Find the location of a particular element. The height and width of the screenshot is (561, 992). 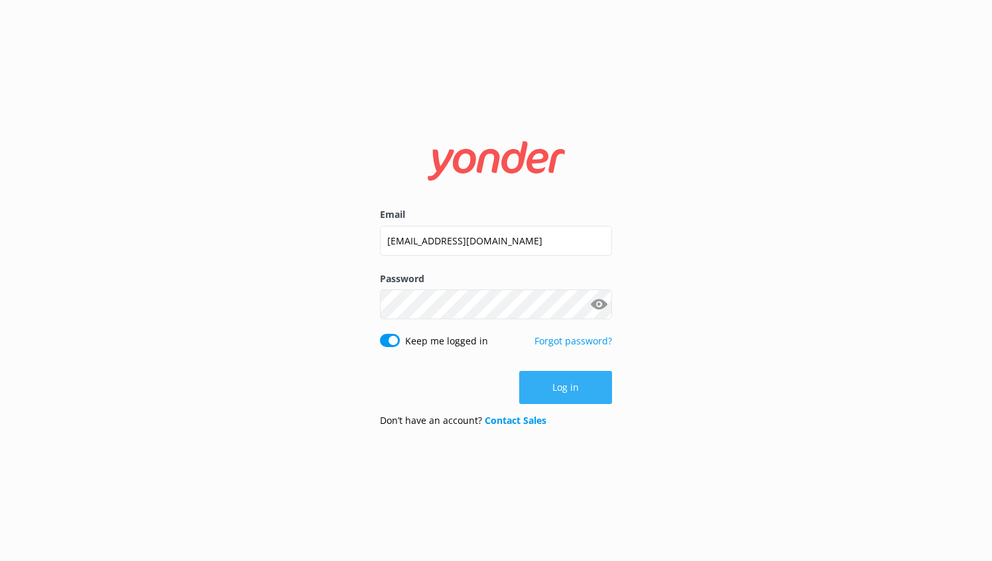

label: Password is located at coordinates (496, 279).